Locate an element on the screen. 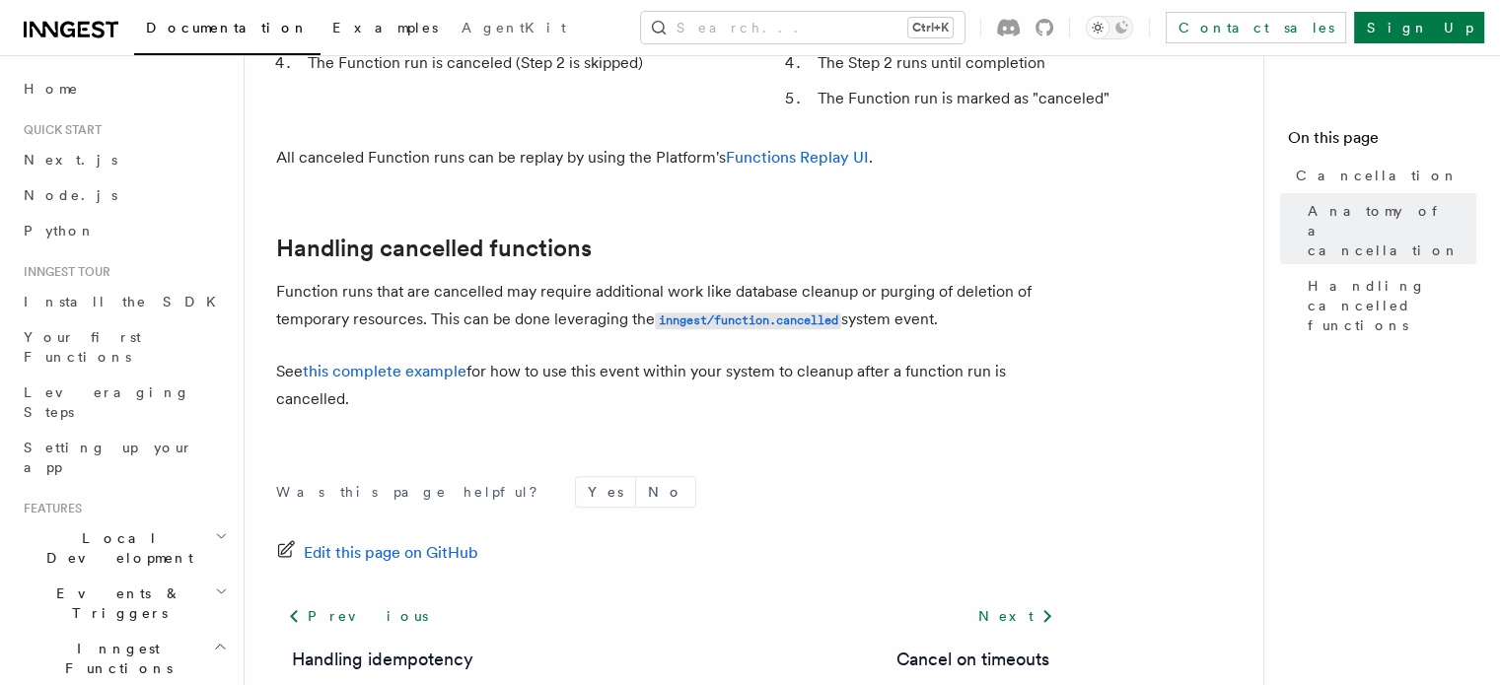 The height and width of the screenshot is (685, 1500). button: Toggle dark mode is located at coordinates (1109, 28).